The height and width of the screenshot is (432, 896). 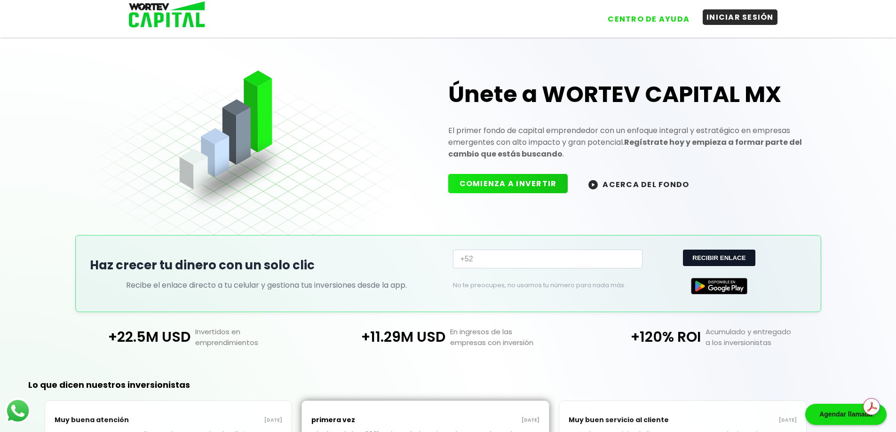 I want to click on p: +11.29M USD, so click(x=383, y=337).